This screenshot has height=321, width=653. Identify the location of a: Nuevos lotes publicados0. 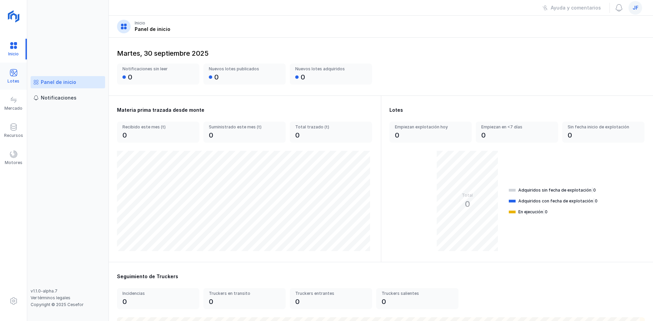
(244, 74).